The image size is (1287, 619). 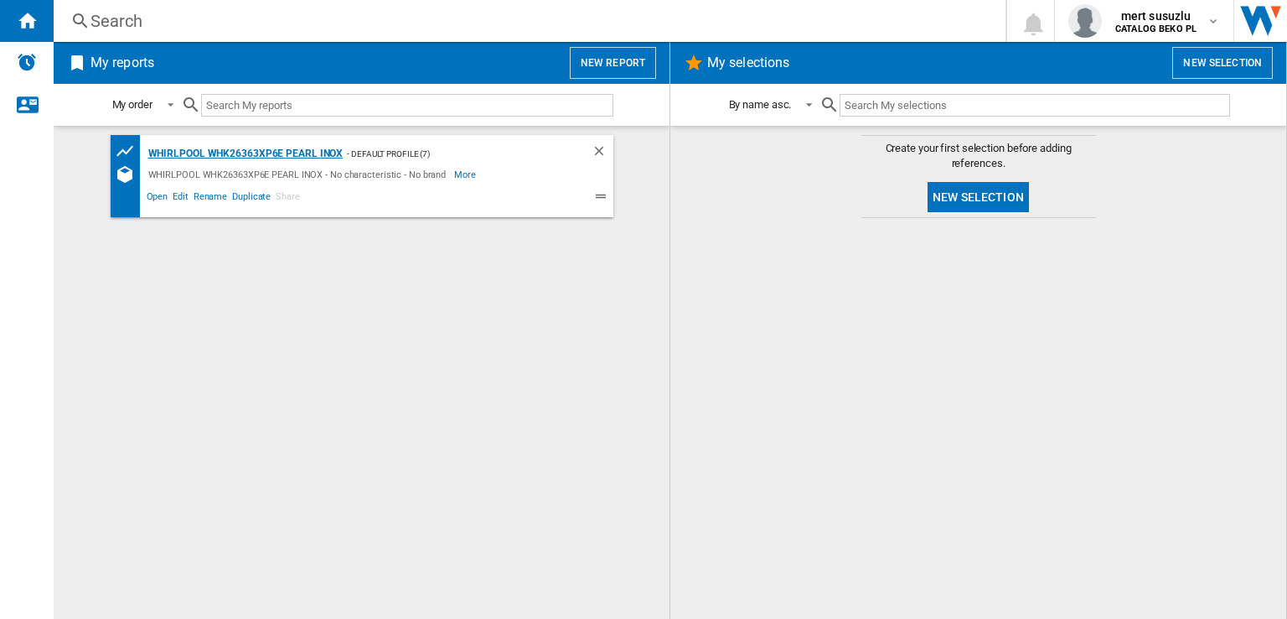 What do you see at coordinates (244, 153) in the screenshot?
I see `div: WHIRLPOOL WHK26363XP6E PEARL INOX` at bounding box center [244, 153].